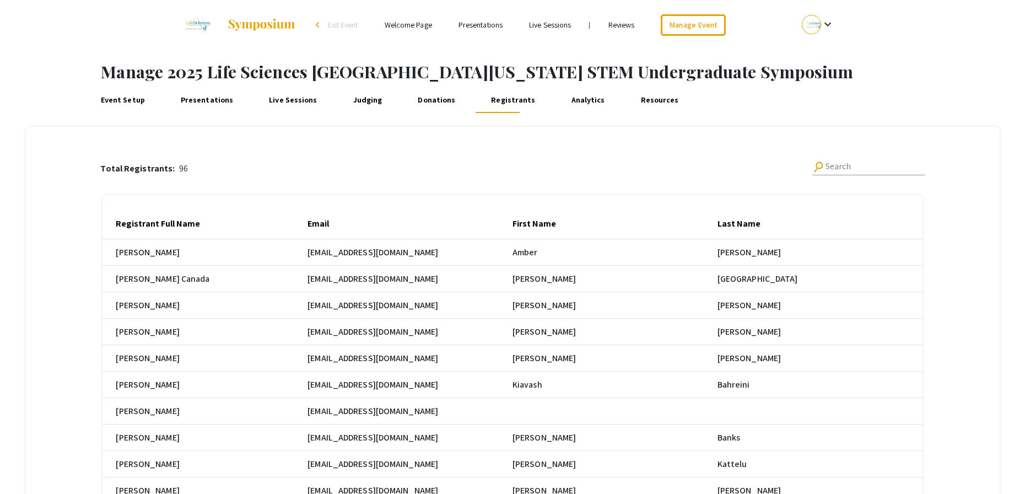  I want to click on mat-icon: Expand account dropdown, so click(828, 24).